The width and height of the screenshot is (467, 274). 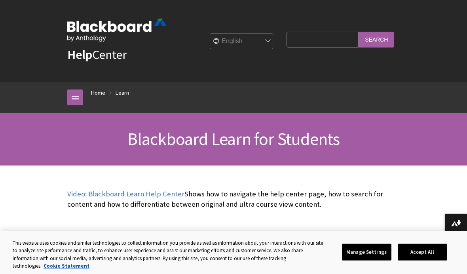 I want to click on button: Manage Settings, so click(x=366, y=252).